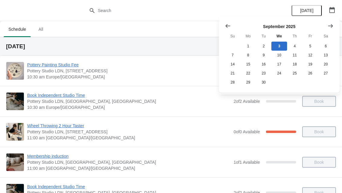  What do you see at coordinates (279, 73) in the screenshot?
I see `button: Wednesday September 24 2025` at bounding box center [279, 73].